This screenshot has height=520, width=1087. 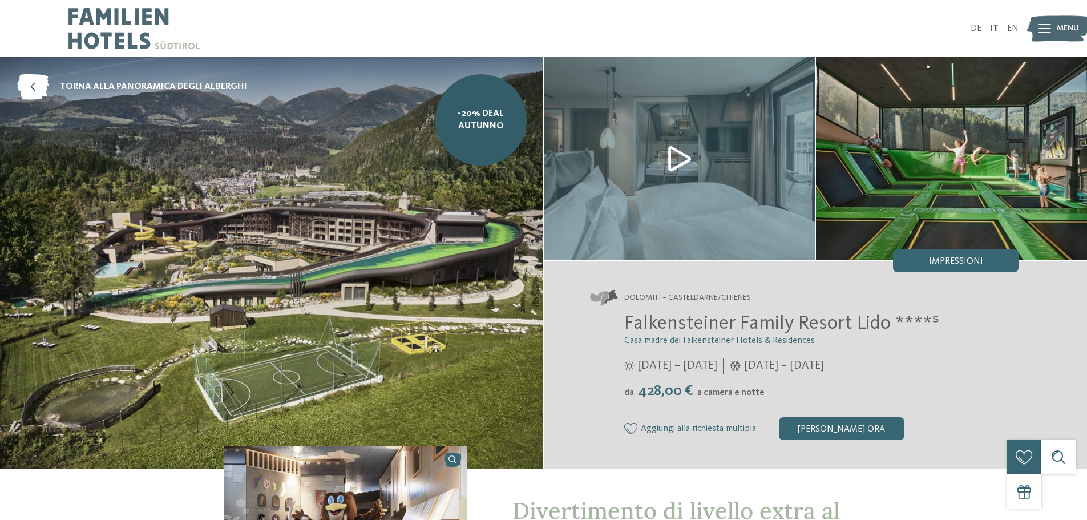 What do you see at coordinates (731, 393) in the screenshot?
I see `span: a camera e notte` at bounding box center [731, 393].